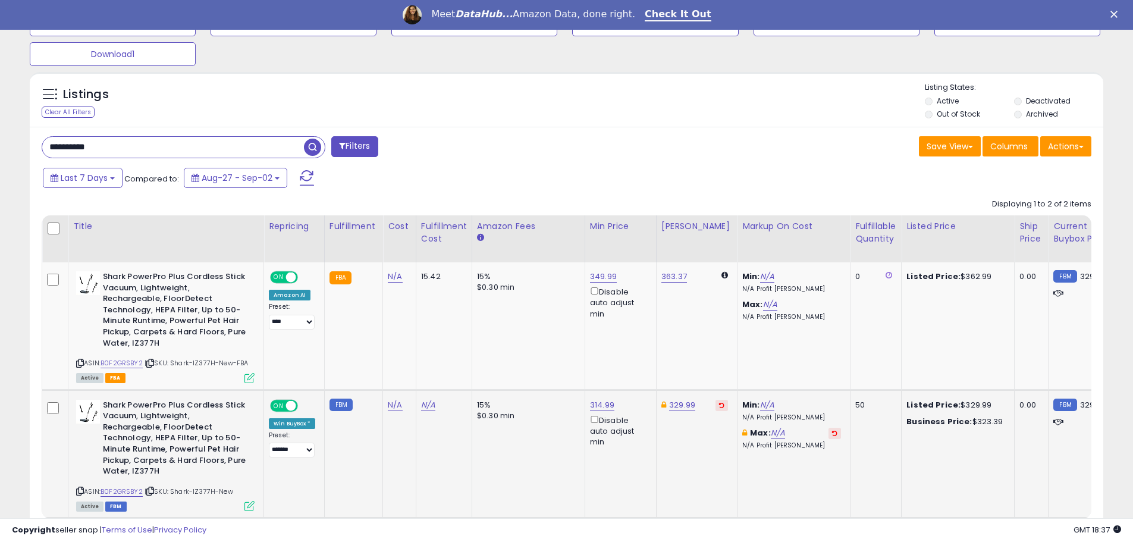 The image size is (1133, 542). What do you see at coordinates (444, 232) in the screenshot?
I see `div: Fulfillment Cost` at bounding box center [444, 232].